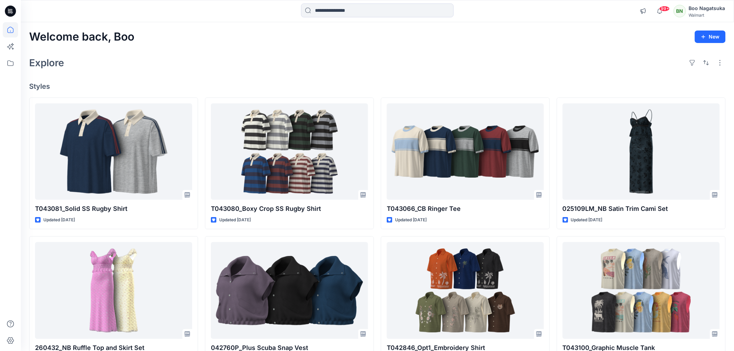  I want to click on div: BN, so click(680, 11).